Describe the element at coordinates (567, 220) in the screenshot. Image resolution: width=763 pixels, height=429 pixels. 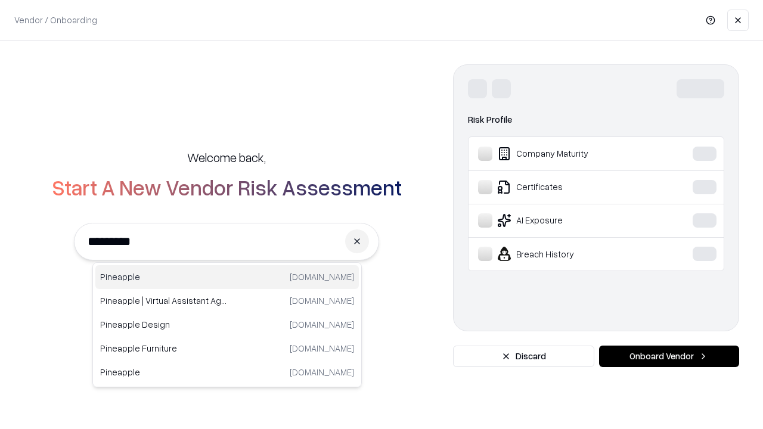
I see `div: AI Exposure` at that location.